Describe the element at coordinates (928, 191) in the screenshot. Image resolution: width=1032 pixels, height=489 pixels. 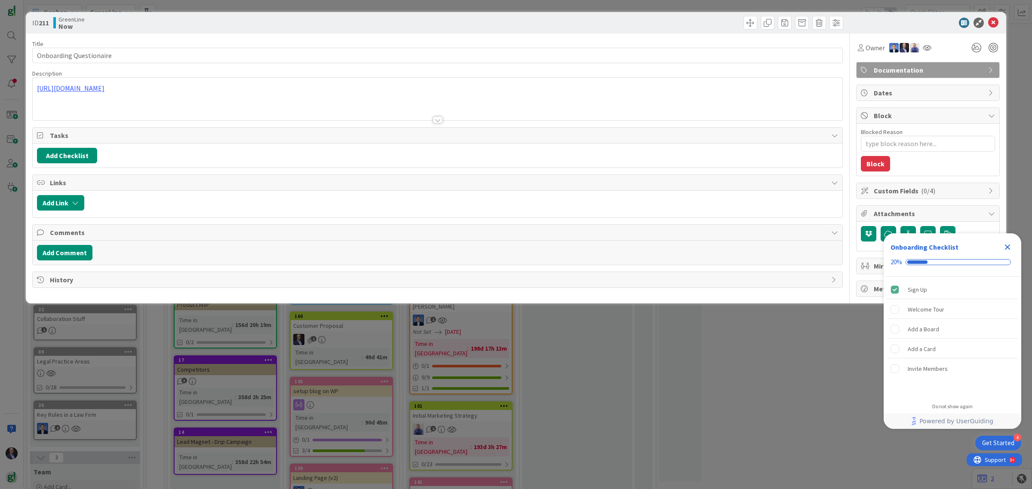
I see `span: ( 0/4 )` at that location.